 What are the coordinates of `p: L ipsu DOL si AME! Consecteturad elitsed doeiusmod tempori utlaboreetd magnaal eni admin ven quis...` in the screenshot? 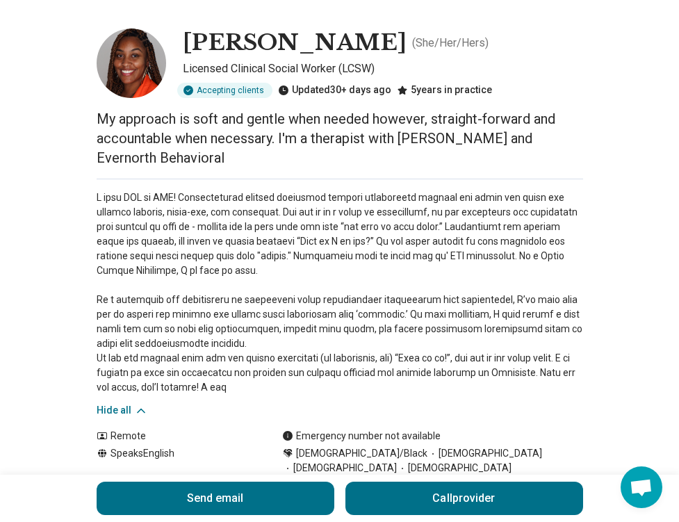 It's located at (340, 293).